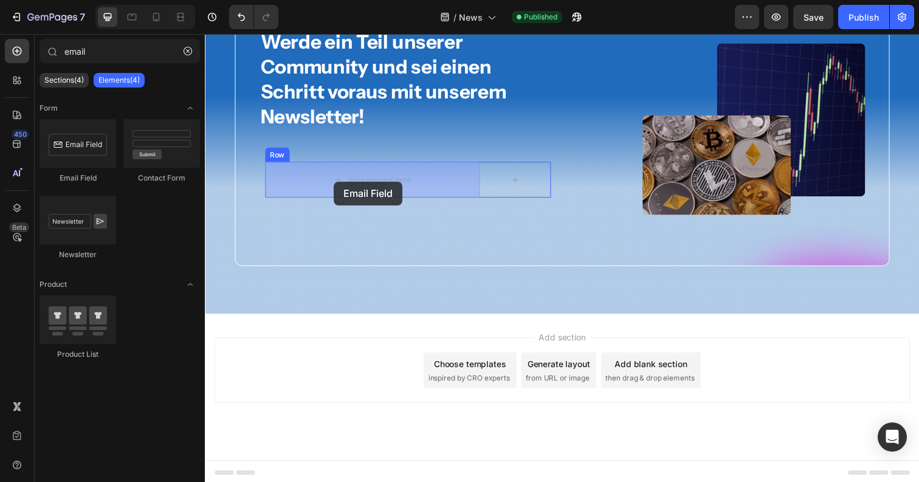  Describe the element at coordinates (120, 51) in the screenshot. I see `input: Search Sections & Elements` at that location.